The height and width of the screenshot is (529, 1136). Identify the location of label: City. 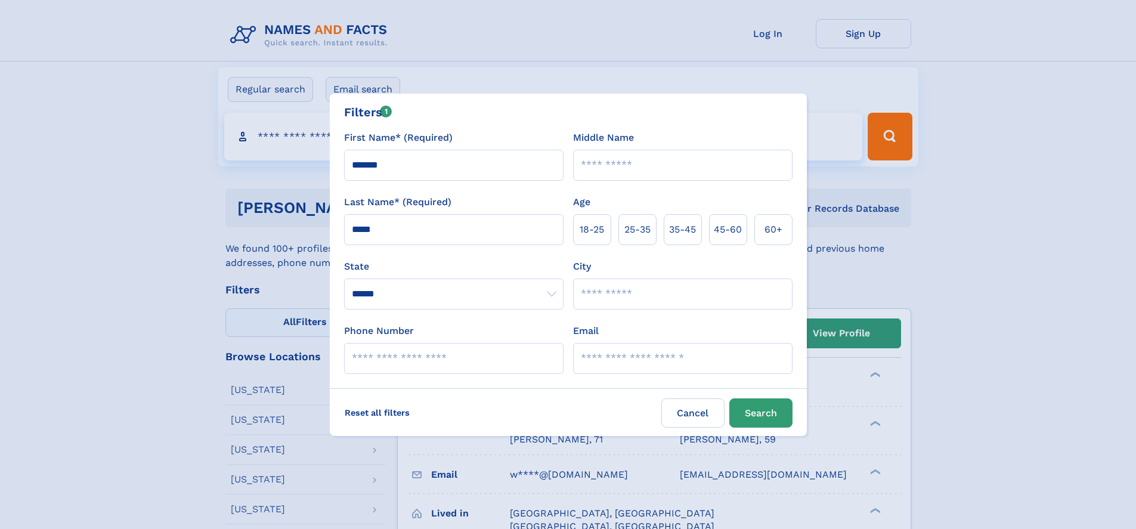
(582, 266).